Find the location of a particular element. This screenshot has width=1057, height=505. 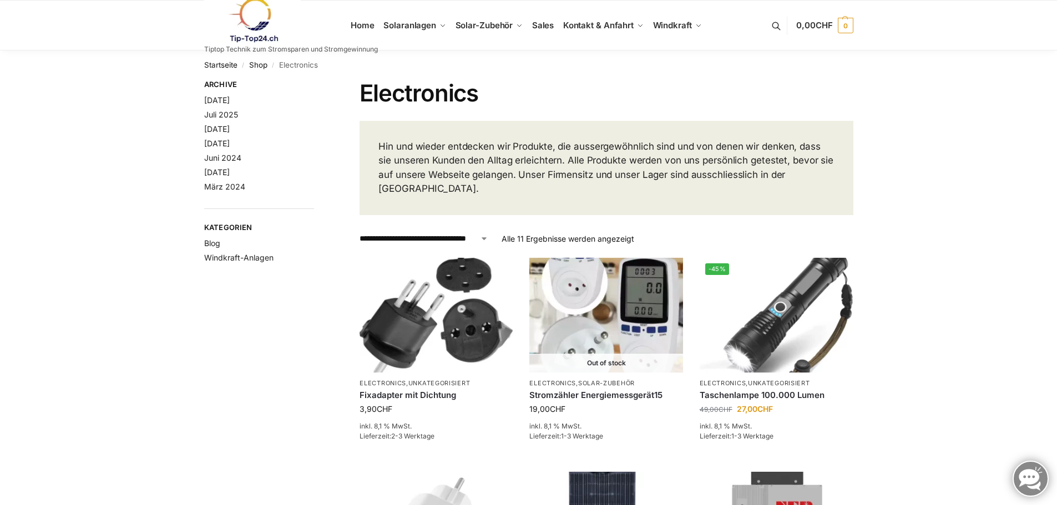

a: Kontakt & Anfahrt is located at coordinates (603, 26).